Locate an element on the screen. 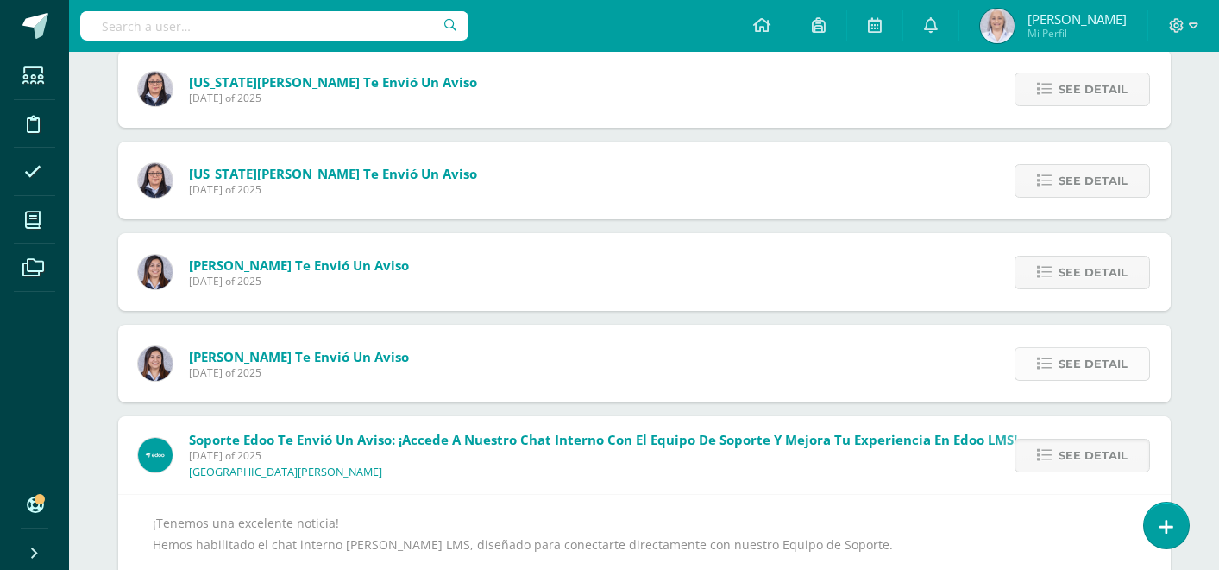  img: 97acd9fb5958ae2d2af5ec0280c1aec2.png is located at coordinates (998, 26).